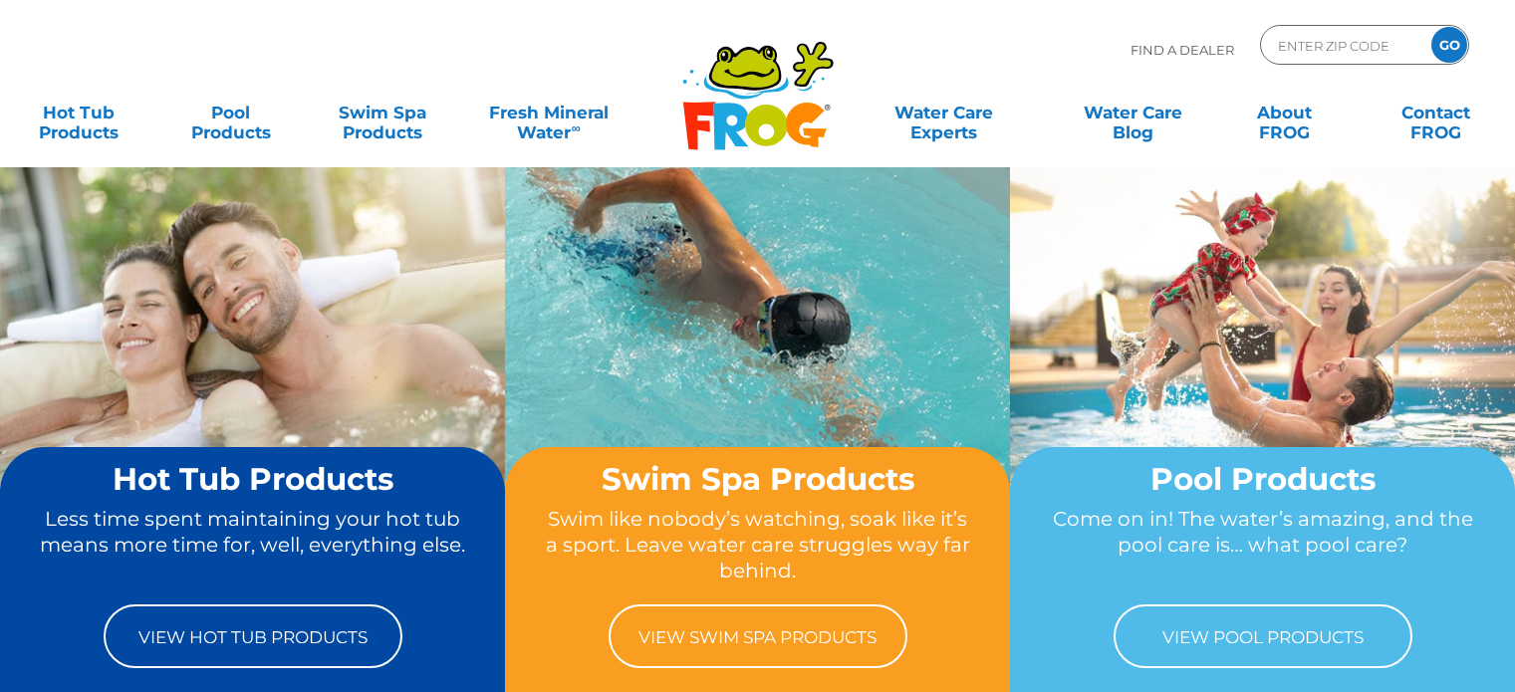 This screenshot has height=692, width=1515. I want to click on p: Come on in! The water’s amazing, and the pool care is… what pool care?, so click(1262, 545).